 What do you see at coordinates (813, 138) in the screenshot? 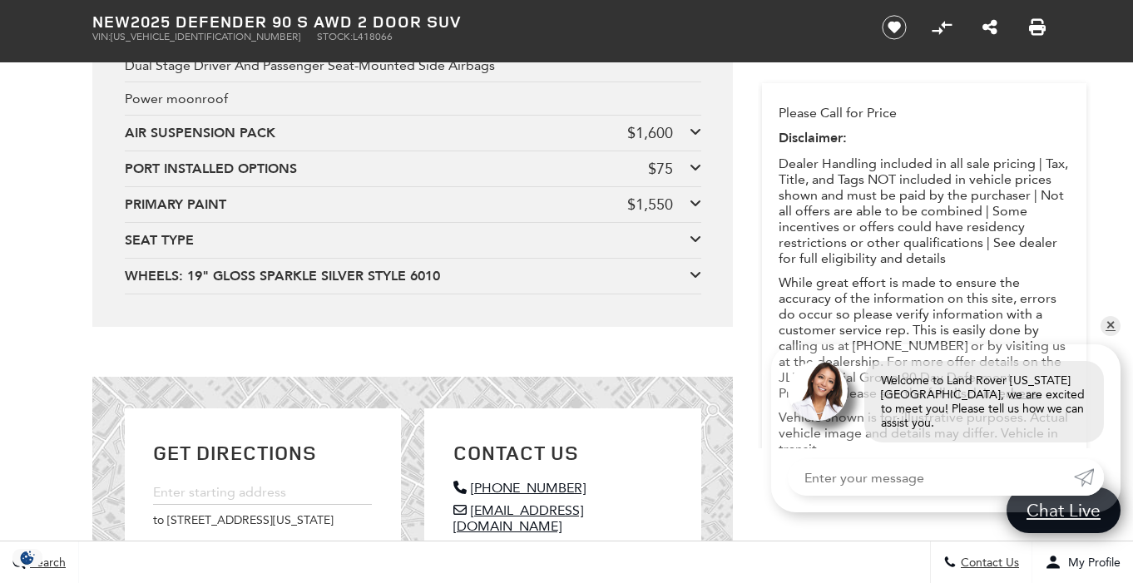
I see `strong: Disclaimer:` at bounding box center [813, 138].